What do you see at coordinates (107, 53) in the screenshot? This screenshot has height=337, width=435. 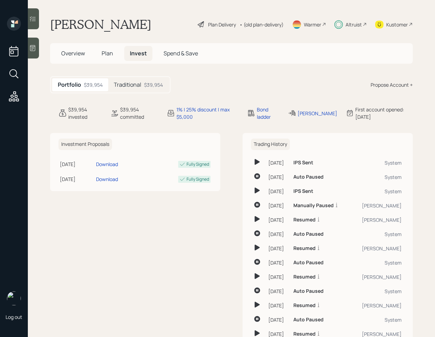 I see `span: Plan` at bounding box center [107, 53].